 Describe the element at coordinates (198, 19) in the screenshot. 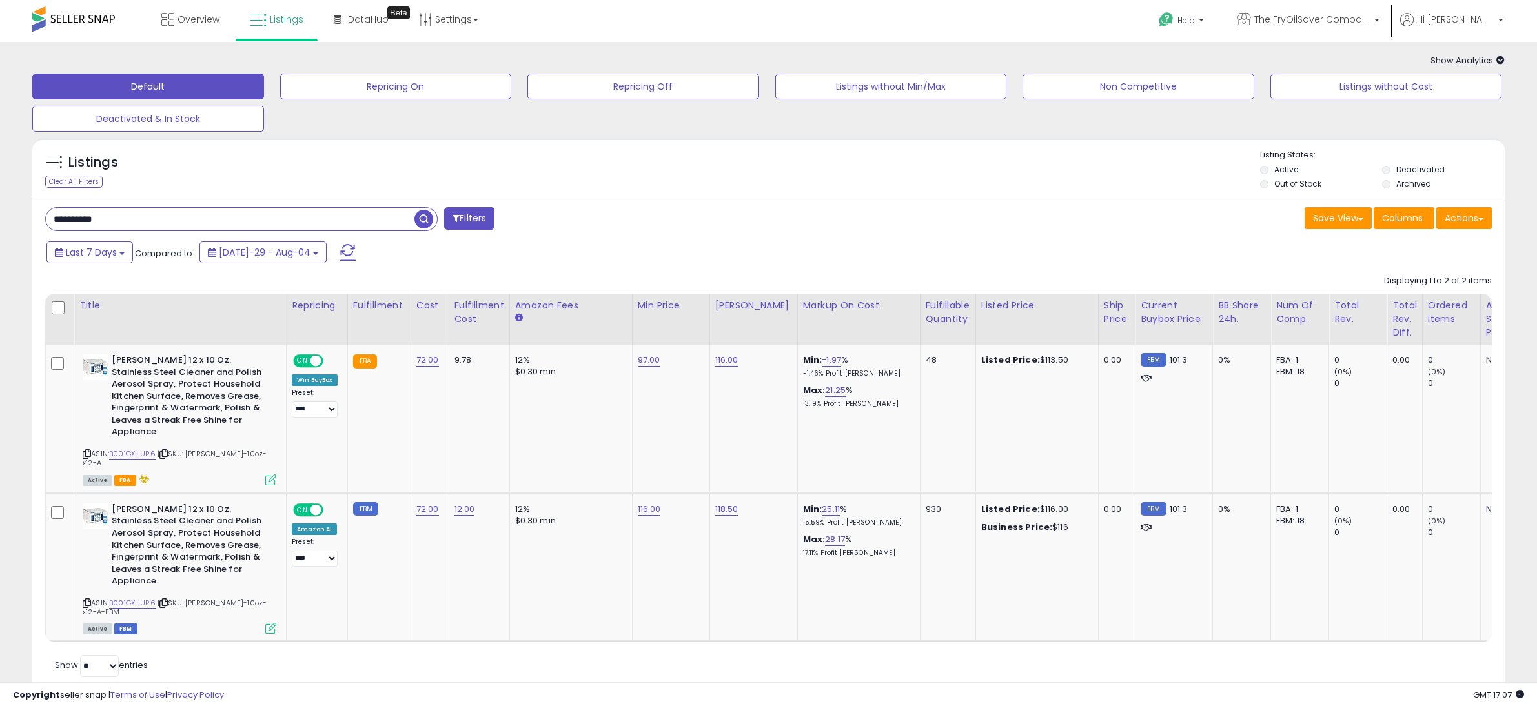

I see `span: Overview` at that location.